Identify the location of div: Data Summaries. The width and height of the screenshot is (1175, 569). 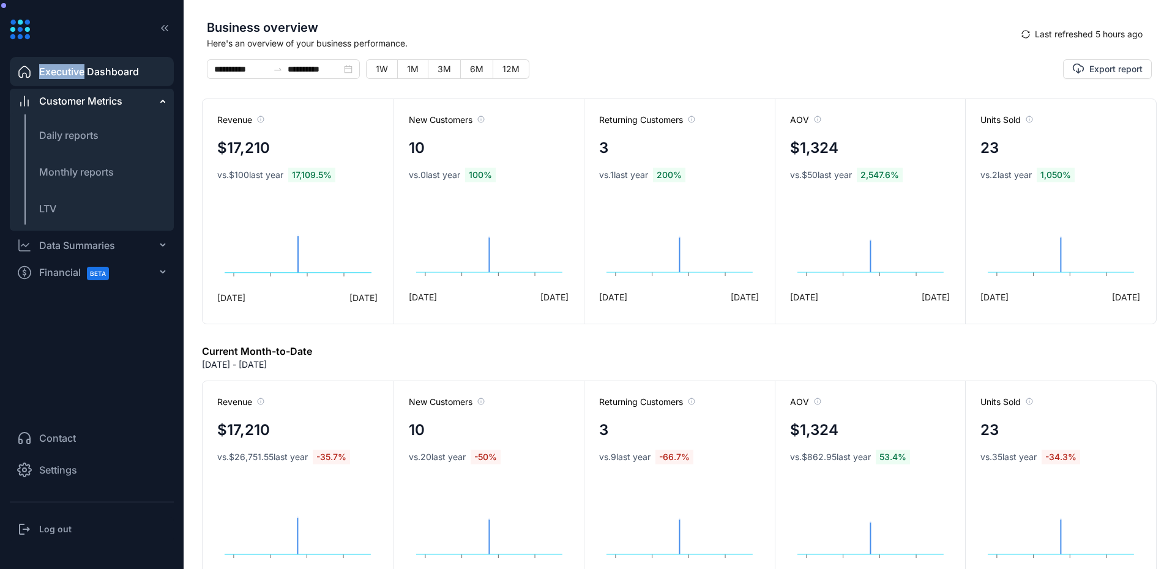
(77, 245).